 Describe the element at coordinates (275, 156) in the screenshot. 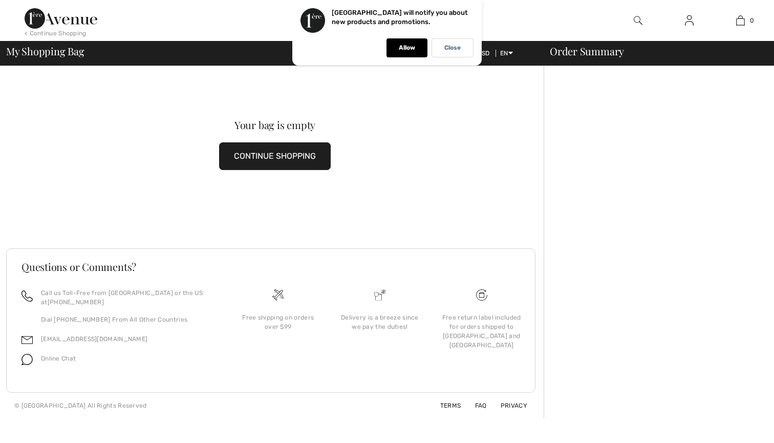

I see `button: CONTINUE SHOPPING` at that location.